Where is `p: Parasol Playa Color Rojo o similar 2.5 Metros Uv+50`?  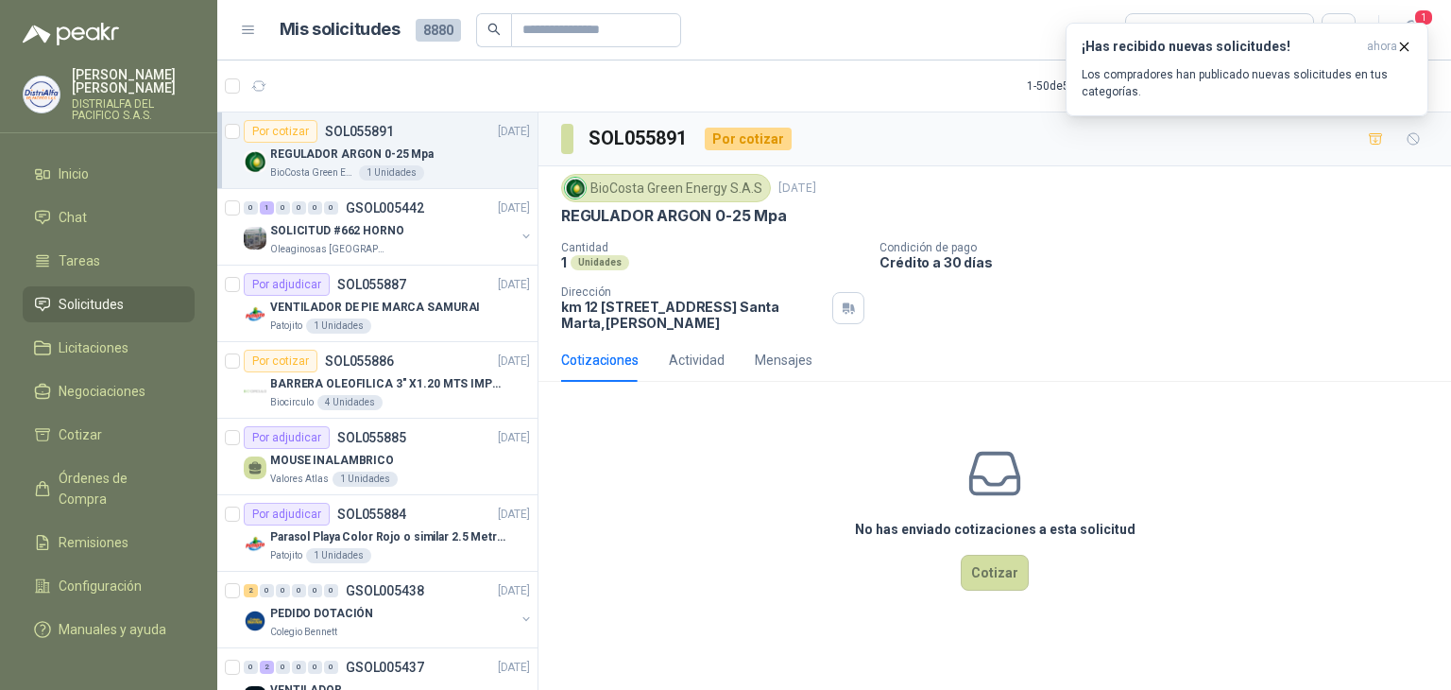 p: Parasol Playa Color Rojo o similar 2.5 Metros Uv+50 is located at coordinates (387, 537).